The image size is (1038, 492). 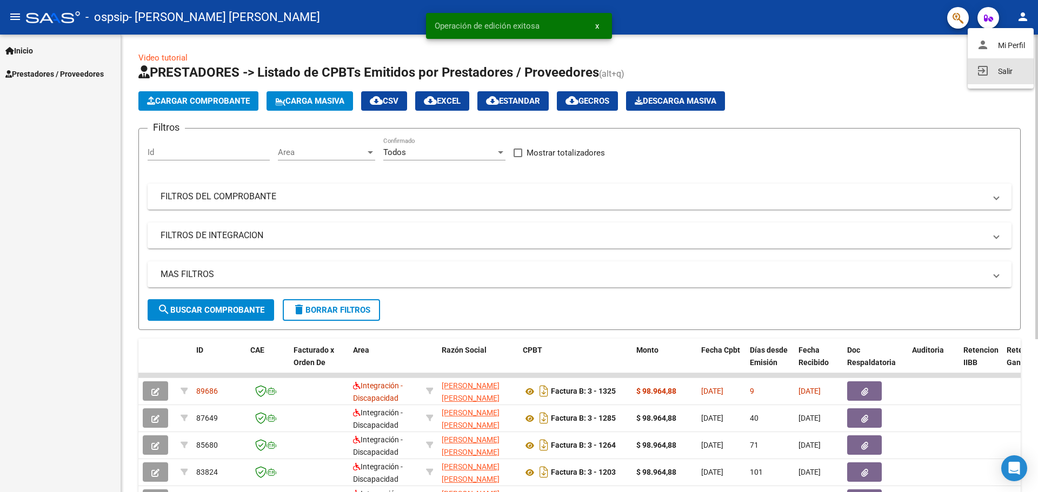 What do you see at coordinates (754, 418) in the screenshot?
I see `span: 40` at bounding box center [754, 418].